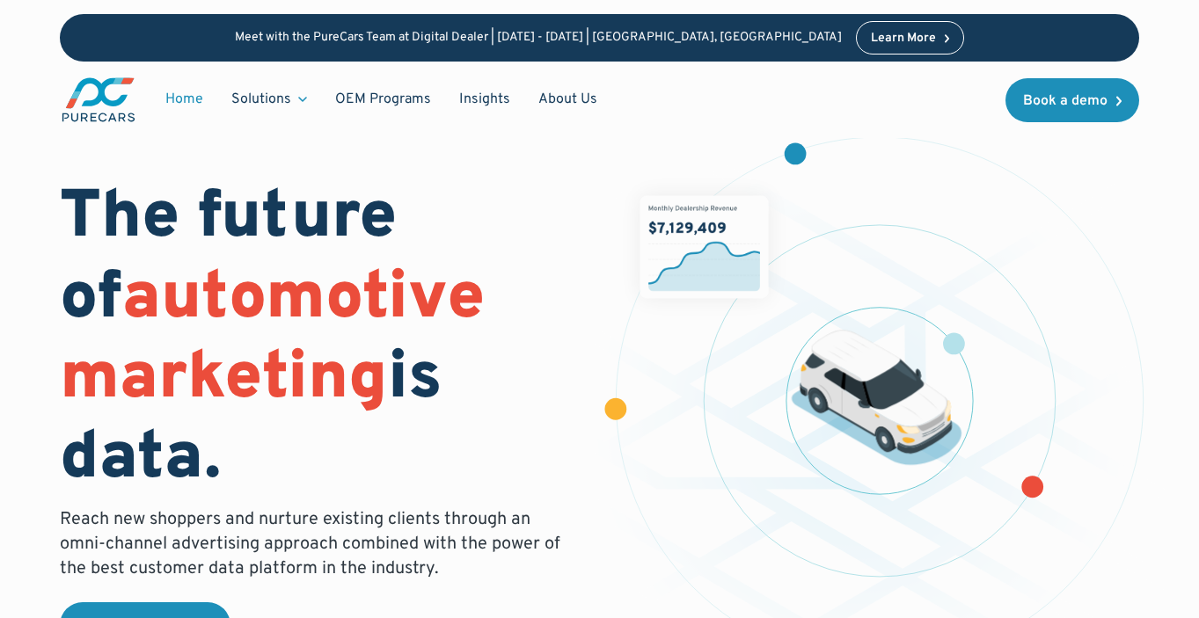 The height and width of the screenshot is (618, 1199). Describe the element at coordinates (272, 339) in the screenshot. I see `span: automotive marketing` at that location.